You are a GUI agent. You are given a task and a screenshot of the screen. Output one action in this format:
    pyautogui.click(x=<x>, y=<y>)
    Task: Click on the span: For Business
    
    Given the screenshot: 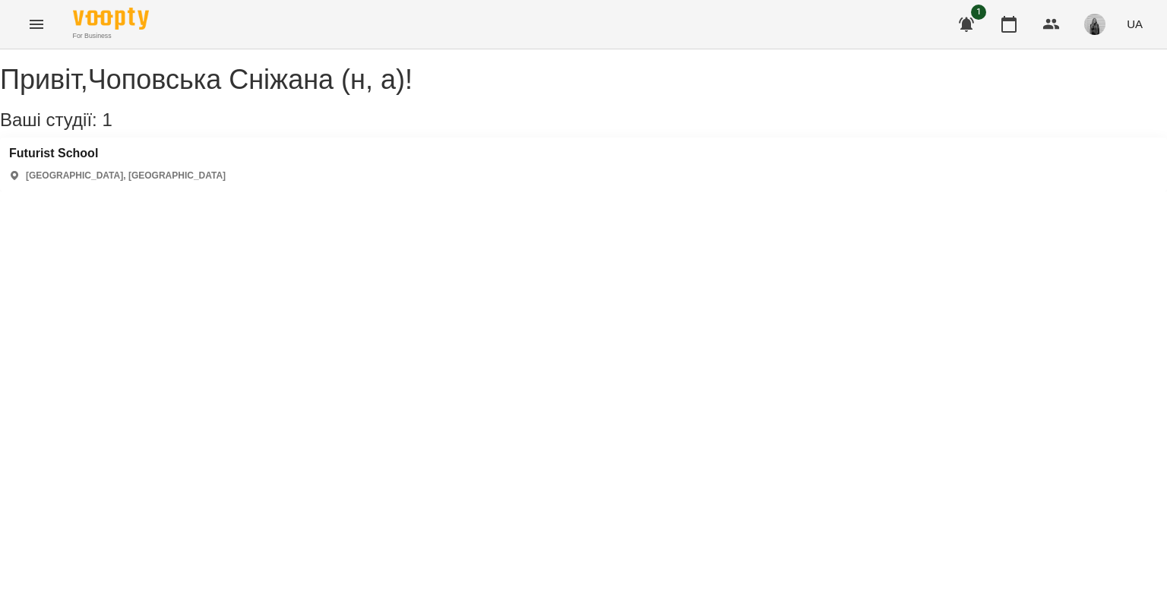 What is the action you would take?
    pyautogui.click(x=111, y=36)
    